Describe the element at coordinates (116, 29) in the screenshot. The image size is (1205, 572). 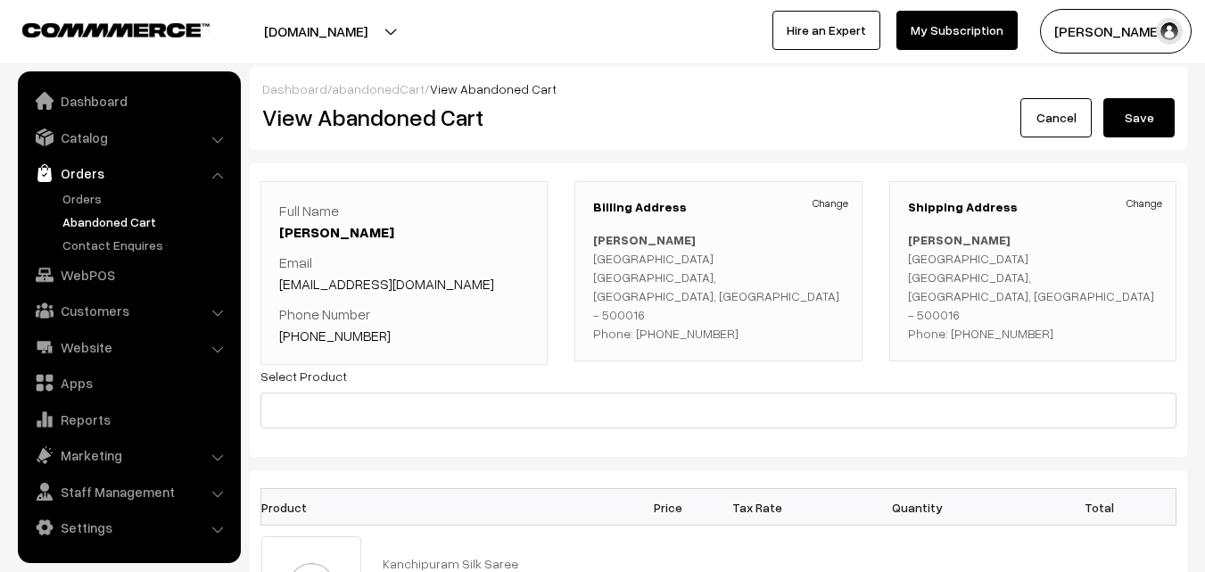
I see `img: COMMMERCE` at that location.